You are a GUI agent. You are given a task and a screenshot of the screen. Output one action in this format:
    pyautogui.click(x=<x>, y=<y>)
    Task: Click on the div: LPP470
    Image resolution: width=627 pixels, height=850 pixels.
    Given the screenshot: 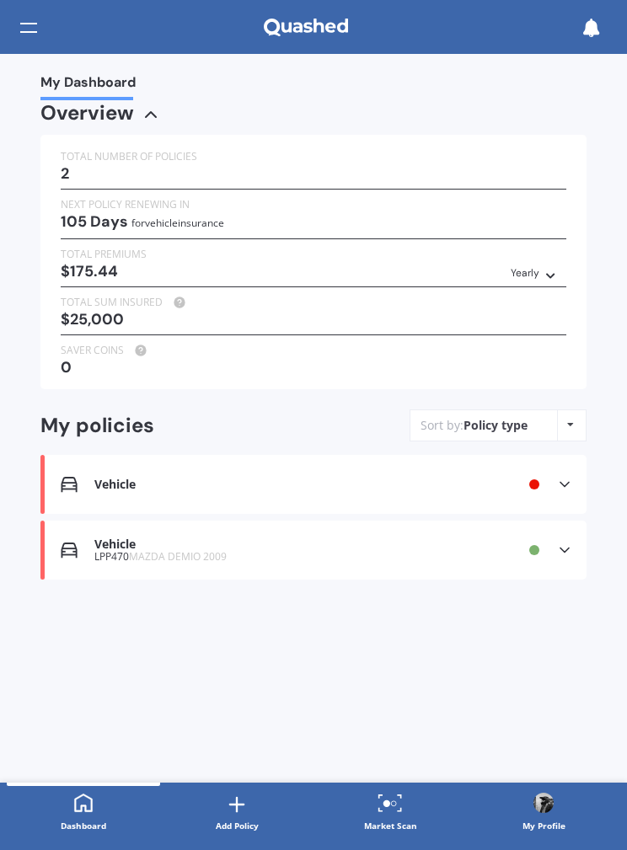 What is the action you would take?
    pyautogui.click(x=277, y=557)
    